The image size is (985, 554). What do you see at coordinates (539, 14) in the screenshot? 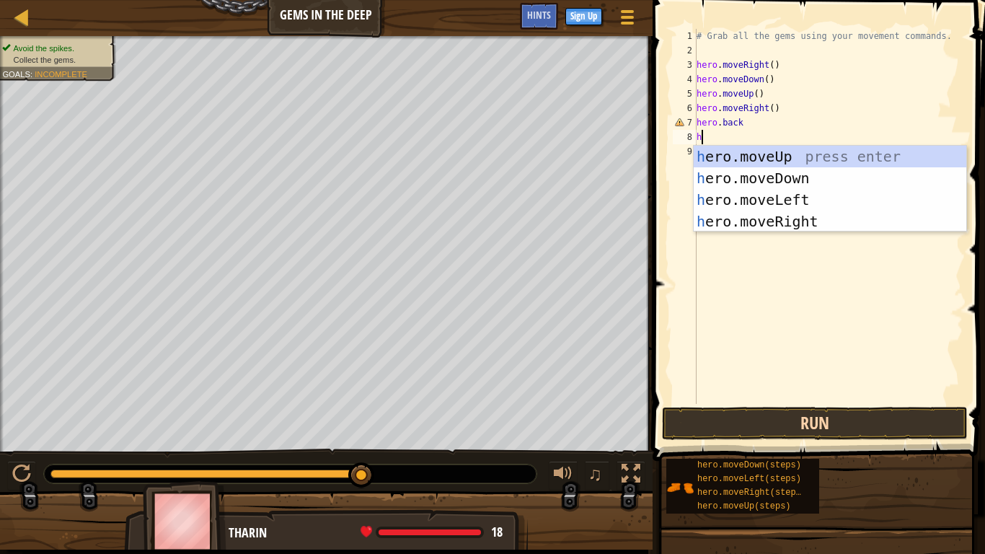
I see `span: Hints` at bounding box center [539, 14].